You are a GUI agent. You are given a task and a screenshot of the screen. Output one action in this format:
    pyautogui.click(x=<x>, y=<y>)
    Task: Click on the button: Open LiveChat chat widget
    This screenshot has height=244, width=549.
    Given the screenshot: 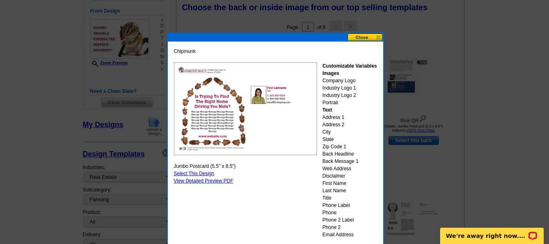 What is the action you would take?
    pyautogui.click(x=98, y=17)
    